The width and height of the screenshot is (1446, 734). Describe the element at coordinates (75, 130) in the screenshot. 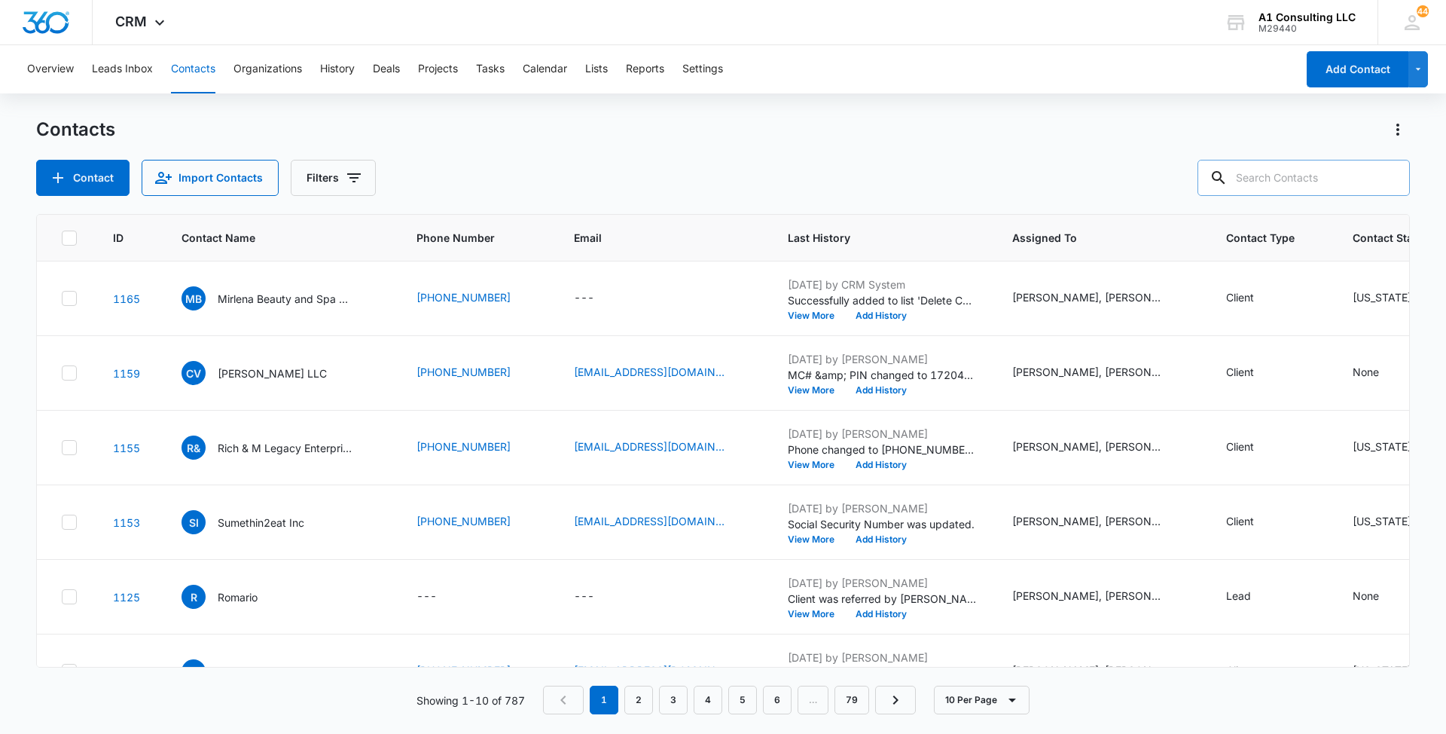

I see `h1: Contacts` at that location.